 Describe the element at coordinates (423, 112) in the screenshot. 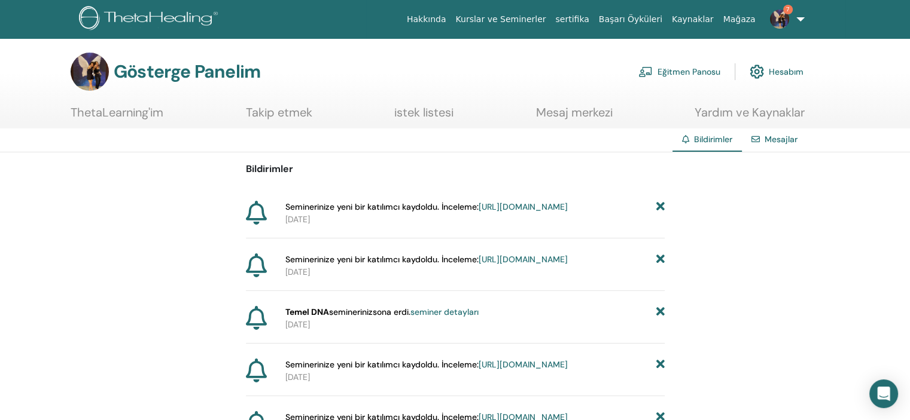

I see `font: istek listesi` at that location.